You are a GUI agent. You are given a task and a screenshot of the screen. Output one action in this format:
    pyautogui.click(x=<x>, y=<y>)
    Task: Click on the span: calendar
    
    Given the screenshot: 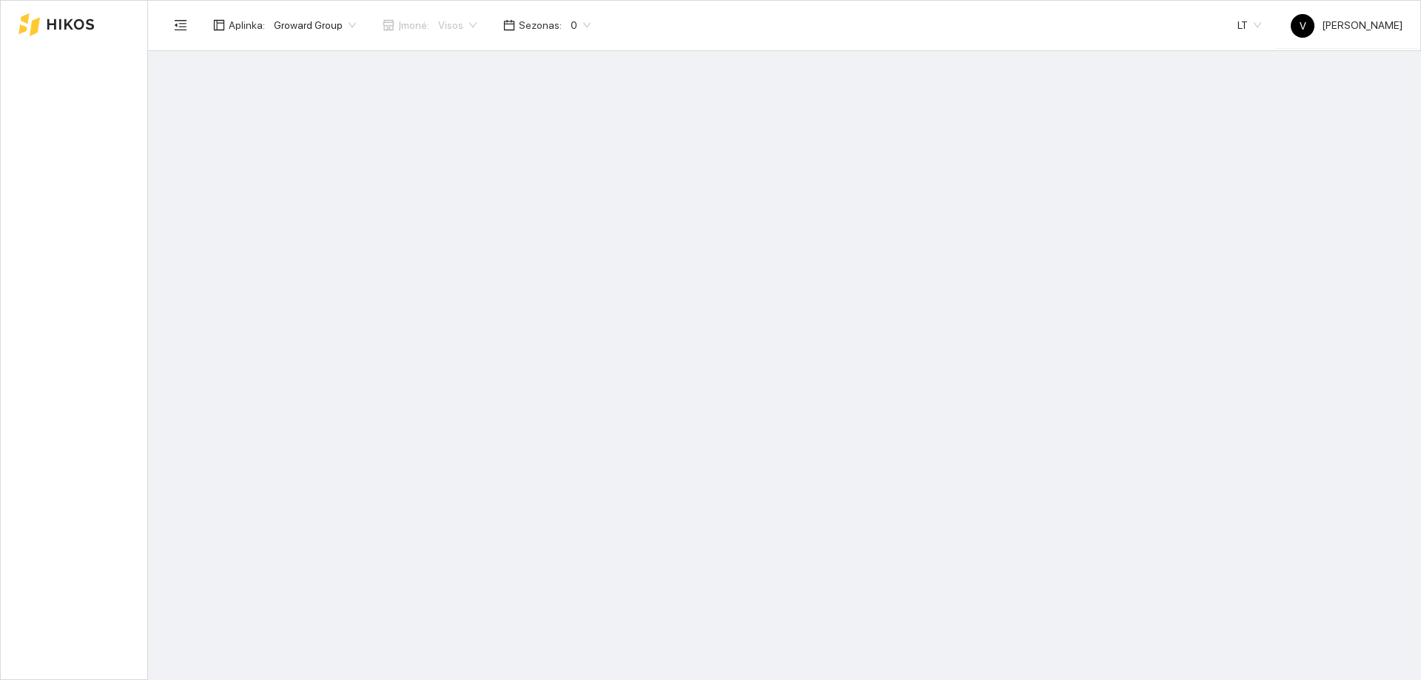 What is the action you would take?
    pyautogui.click(x=509, y=25)
    